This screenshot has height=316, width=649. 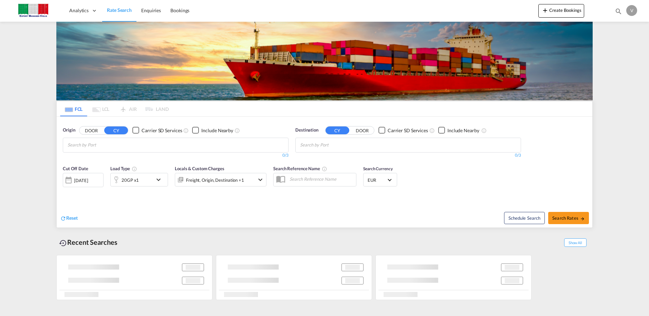 I want to click on div: icon-magnify, so click(x=618, y=13).